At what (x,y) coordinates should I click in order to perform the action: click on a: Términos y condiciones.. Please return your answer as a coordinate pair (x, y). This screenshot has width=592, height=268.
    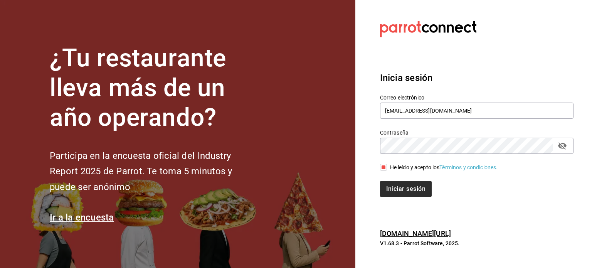
    Looking at the image, I should click on (468, 167).